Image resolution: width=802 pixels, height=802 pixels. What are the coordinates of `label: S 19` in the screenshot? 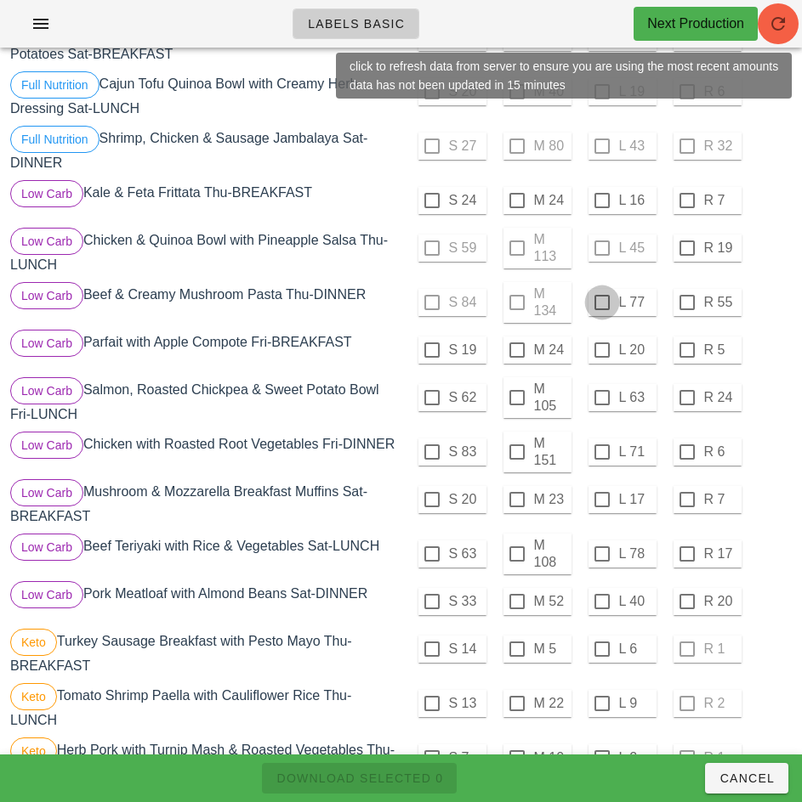 It's located at (466, 350).